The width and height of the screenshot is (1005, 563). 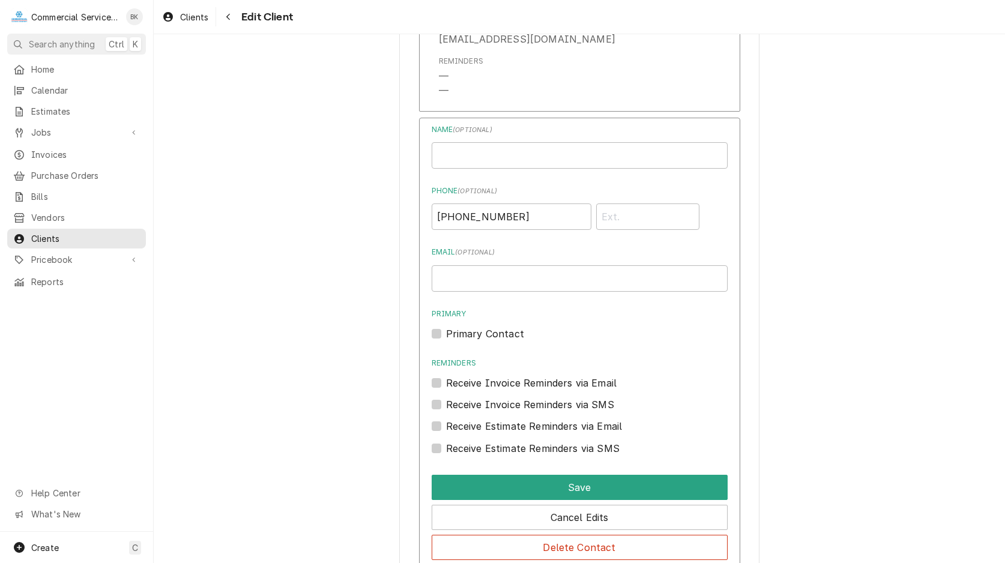 I want to click on label: Phone, so click(x=580, y=191).